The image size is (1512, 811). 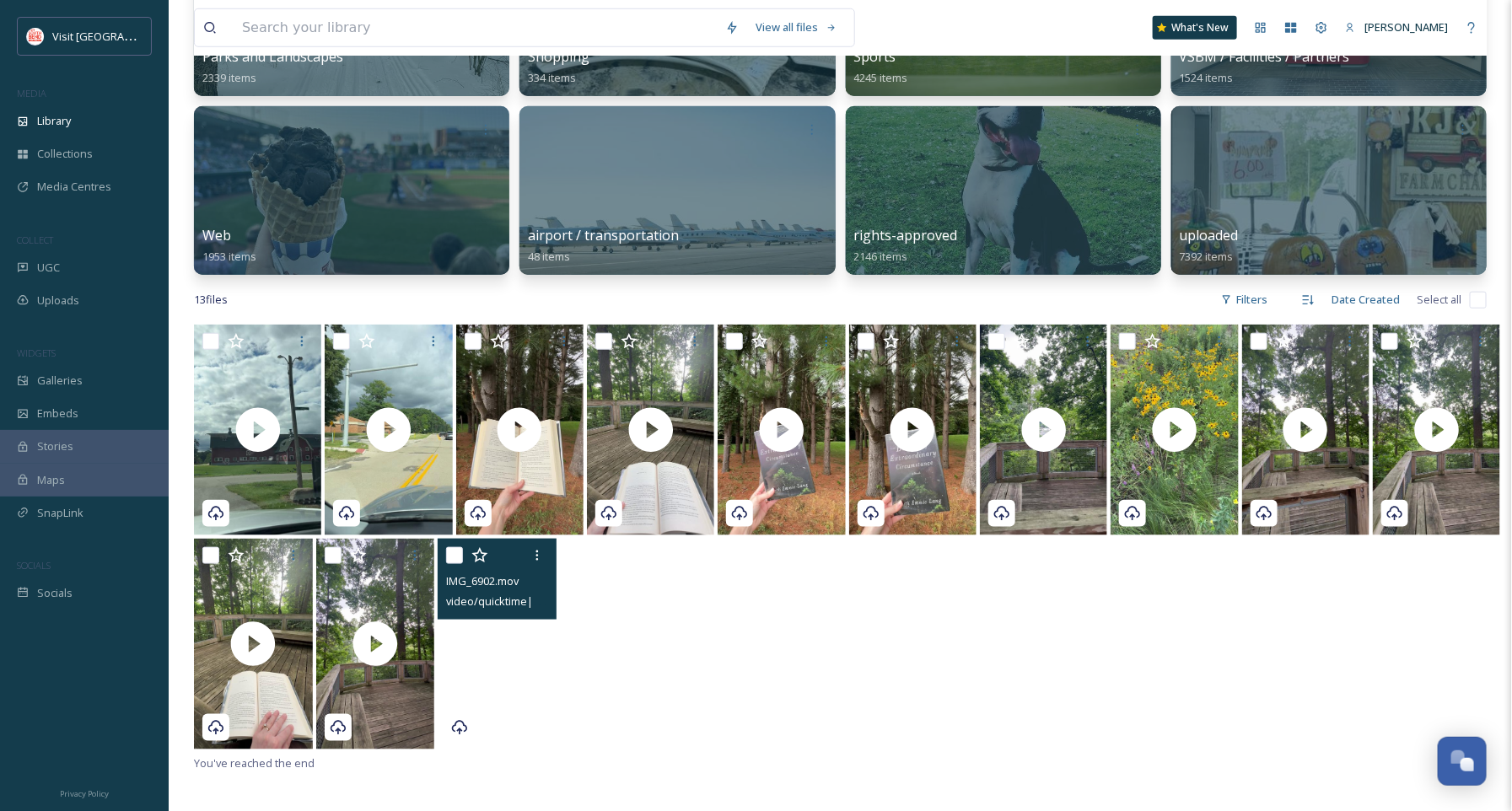 I want to click on span: Select all, so click(x=1439, y=299).